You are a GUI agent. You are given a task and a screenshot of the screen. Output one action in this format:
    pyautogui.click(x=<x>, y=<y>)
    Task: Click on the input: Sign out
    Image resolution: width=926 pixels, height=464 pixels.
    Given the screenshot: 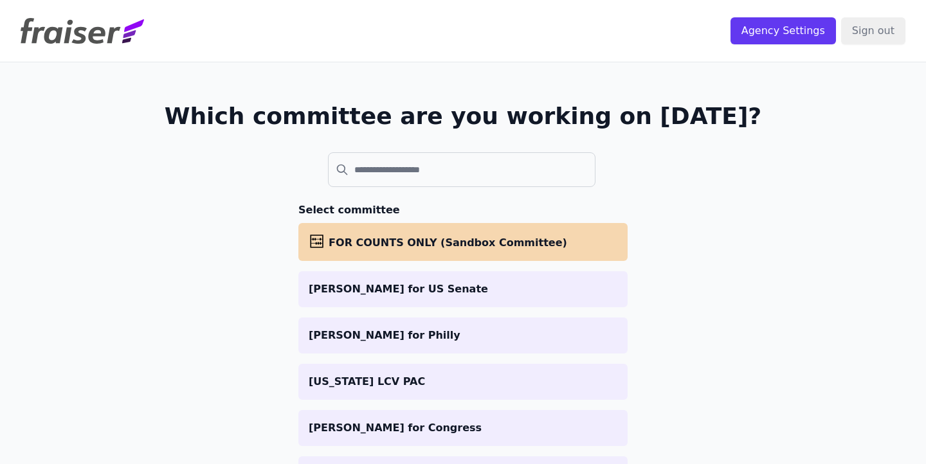 What is the action you would take?
    pyautogui.click(x=873, y=31)
    